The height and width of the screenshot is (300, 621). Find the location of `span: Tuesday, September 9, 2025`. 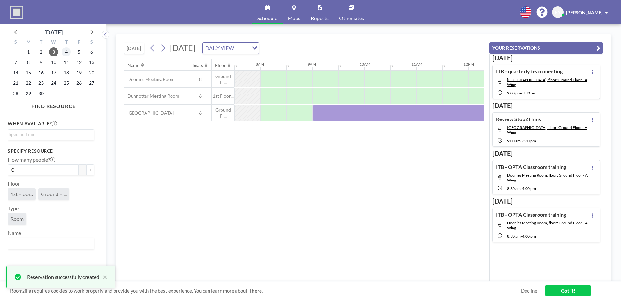

span: Tuesday, September 9, 2025 is located at coordinates (41, 62).